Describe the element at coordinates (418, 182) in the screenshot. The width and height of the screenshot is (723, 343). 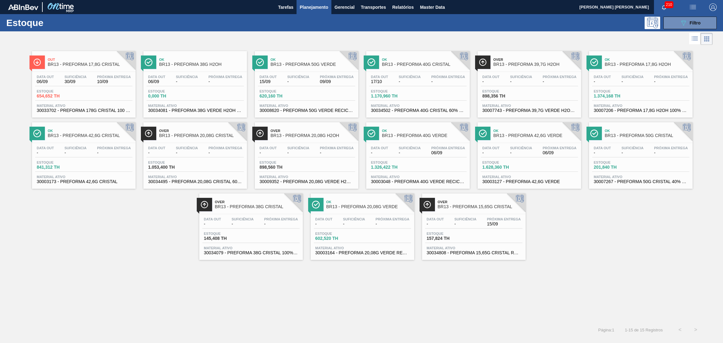
I see `span: 30003048 - PREFORMA 40G VERDE RECICLADA` at that location.